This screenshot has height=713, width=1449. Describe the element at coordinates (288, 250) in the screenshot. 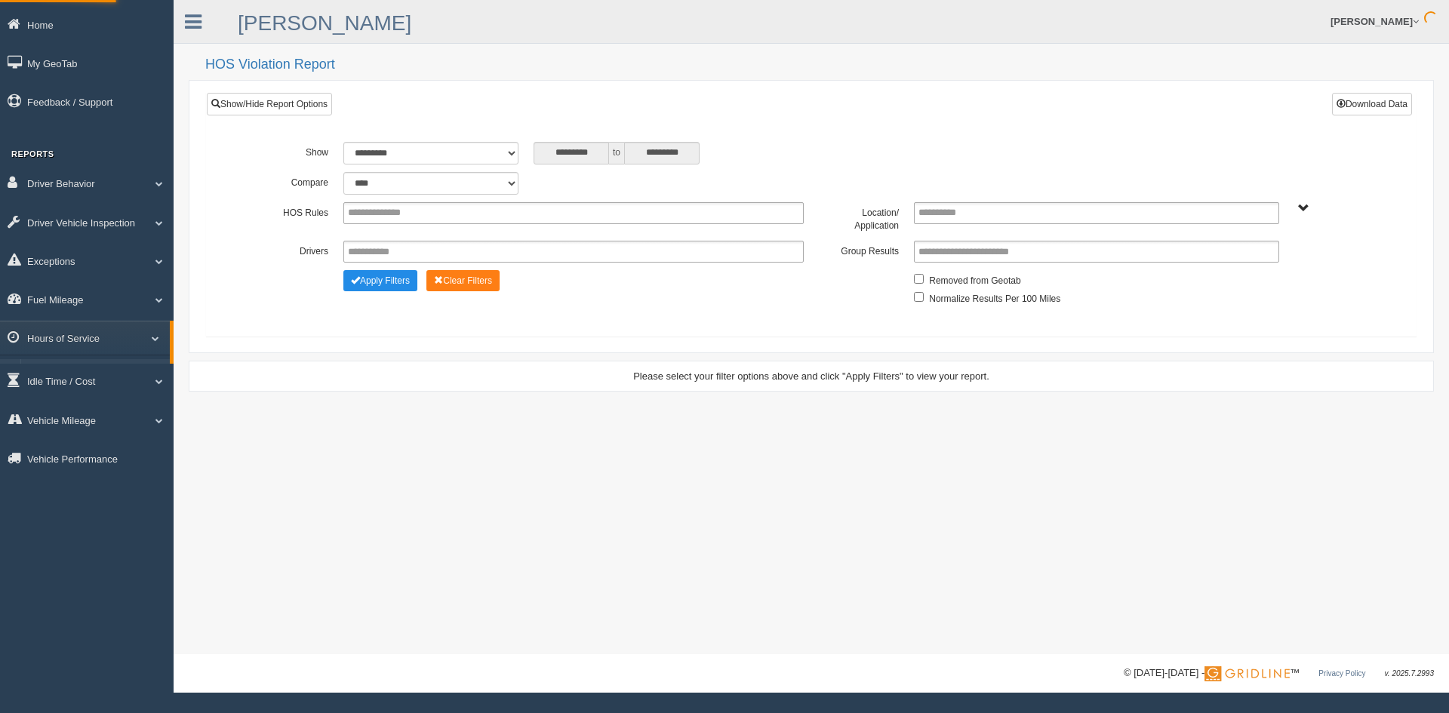

I see `label: Drivers` at that location.